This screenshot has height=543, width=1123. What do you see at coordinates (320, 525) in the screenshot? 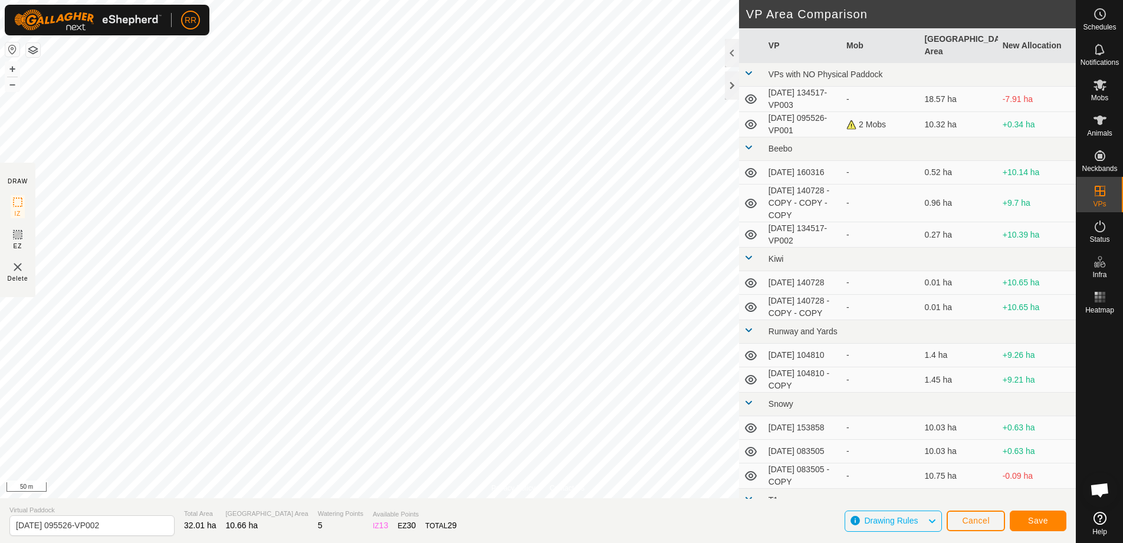
I see `span: 5` at bounding box center [320, 525].